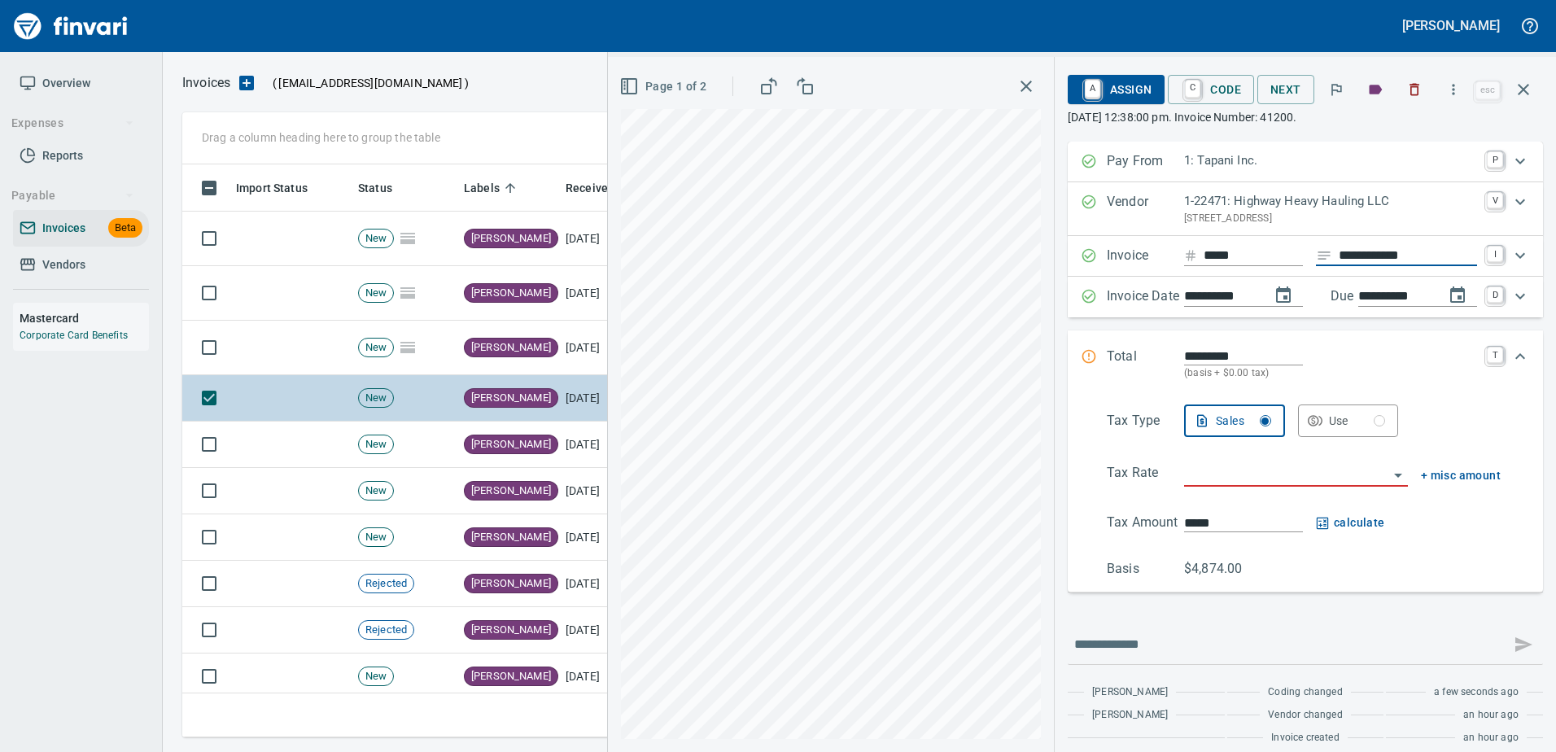 Image resolution: width=1556 pixels, height=752 pixels. What do you see at coordinates (1304, 692) in the screenshot?
I see `span: Coding changed` at bounding box center [1304, 692].